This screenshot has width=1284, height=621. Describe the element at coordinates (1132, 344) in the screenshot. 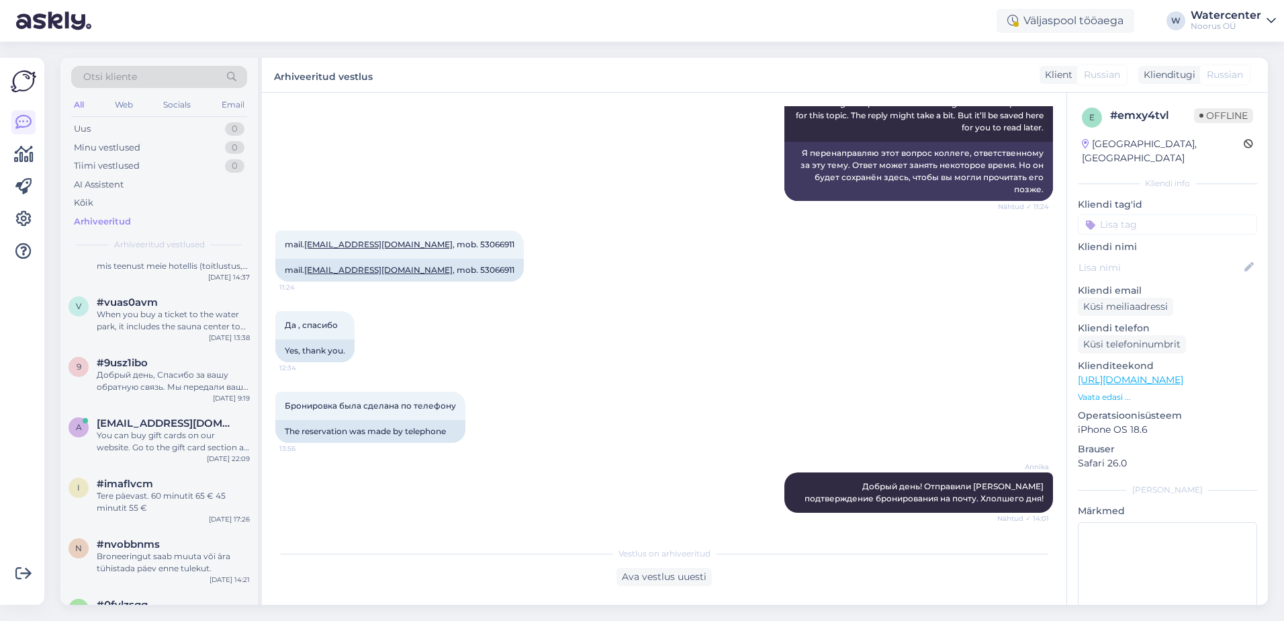

I see `div: Küsi telefoninumbrit` at that location.